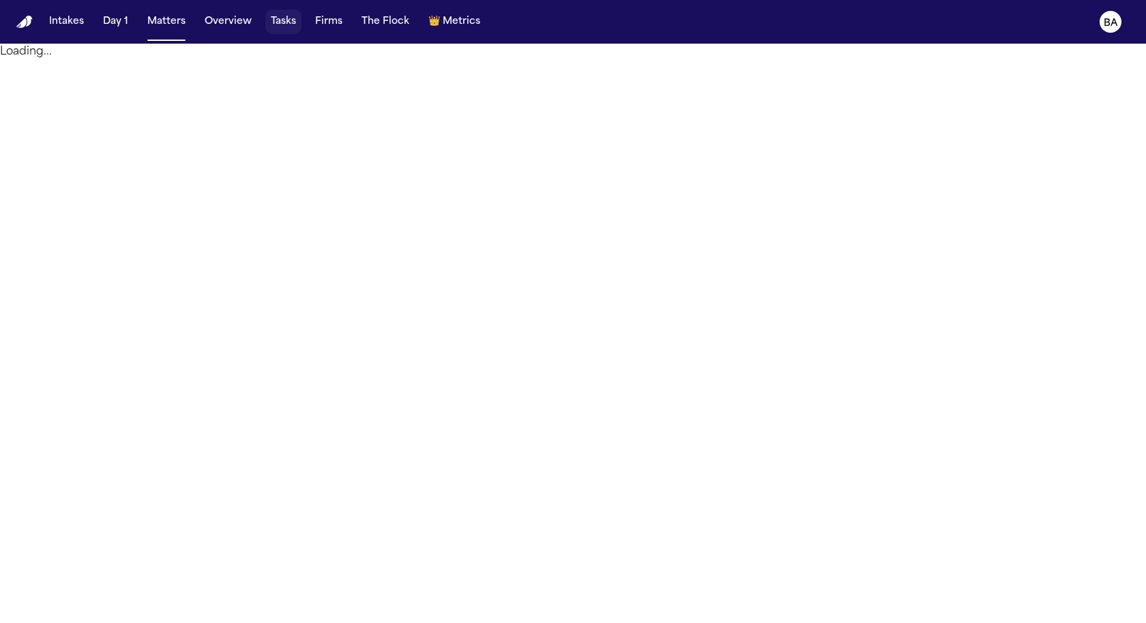  Describe the element at coordinates (329, 22) in the screenshot. I see `a: Firms` at that location.